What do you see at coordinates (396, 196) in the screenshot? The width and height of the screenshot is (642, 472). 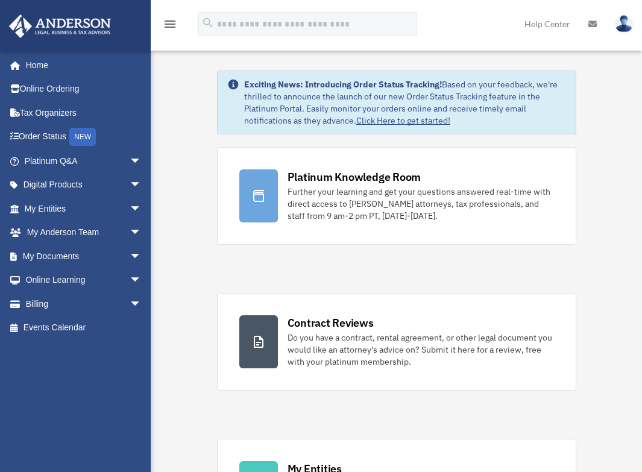 I see `a: Platinum Knowledge Room Further your learning and get your questions answered real-time with dire...` at bounding box center [396, 196].